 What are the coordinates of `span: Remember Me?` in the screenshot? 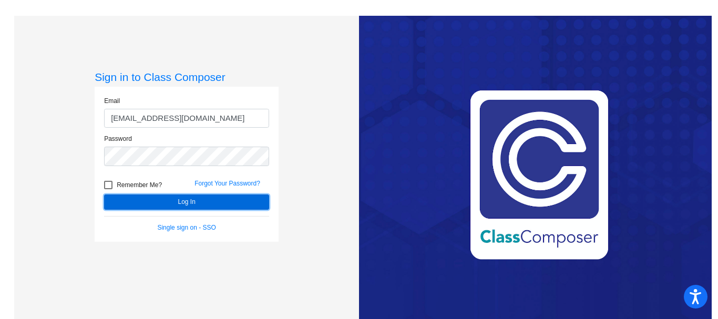 It's located at (139, 185).